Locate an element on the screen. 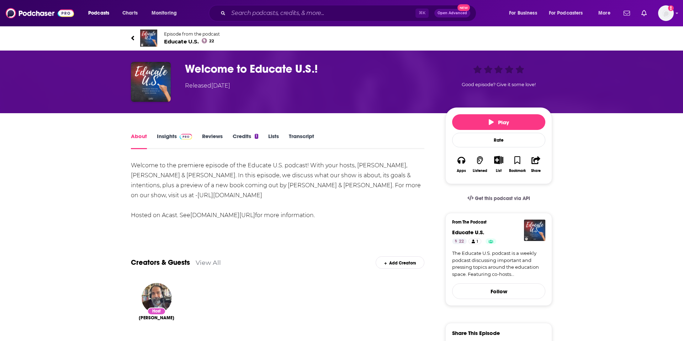 This screenshot has height=341, width=683. button: Show More Button is located at coordinates (499, 160).